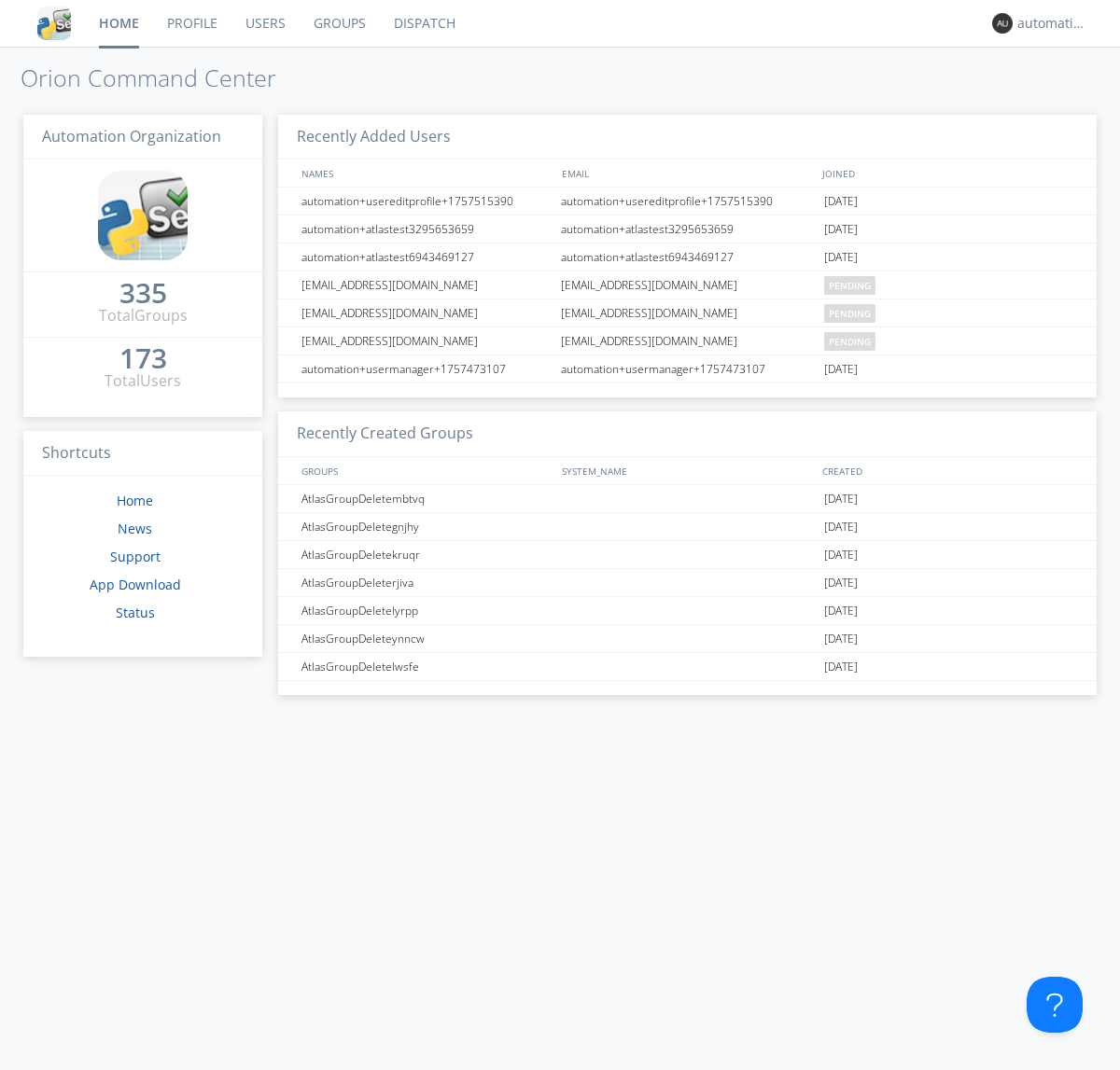 This screenshot has width=1120, height=1070. Describe the element at coordinates (143, 294) in the screenshot. I see `a: 335` at that location.